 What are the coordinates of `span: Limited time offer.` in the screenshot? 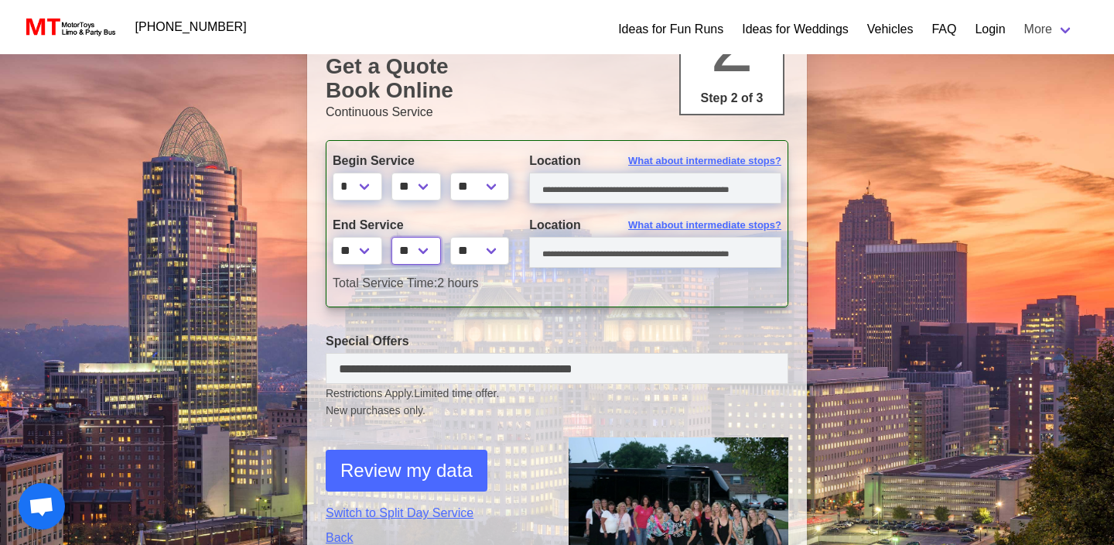 It's located at (457, 393).